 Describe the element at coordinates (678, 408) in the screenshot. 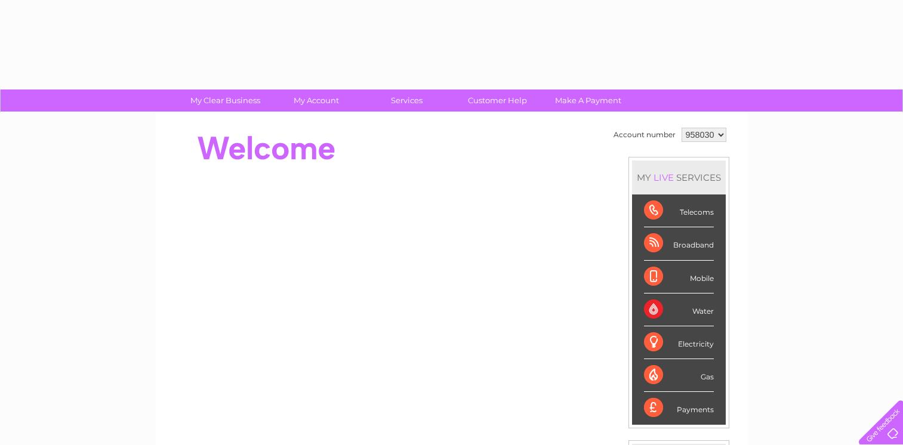

I see `div: Payments` at that location.